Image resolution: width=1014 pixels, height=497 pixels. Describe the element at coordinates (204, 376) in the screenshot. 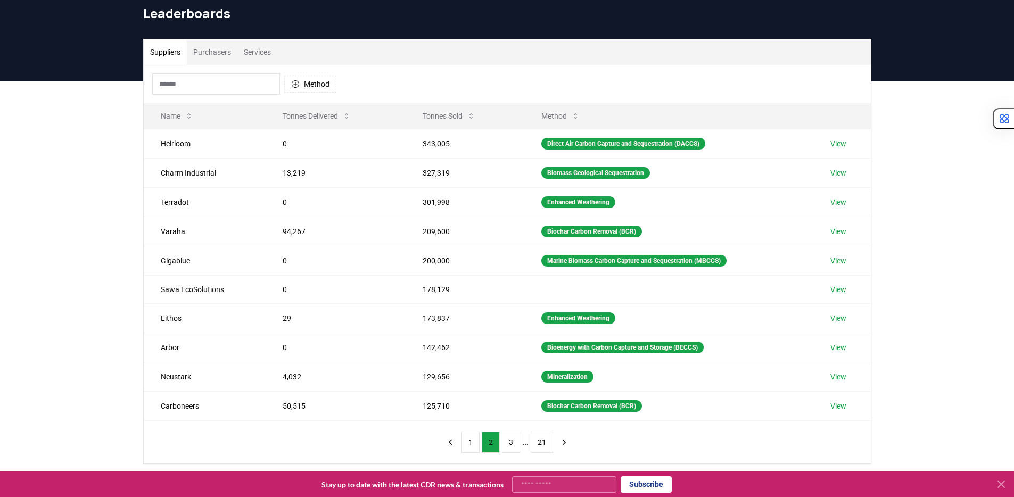

I see `td: Neustark` at that location.